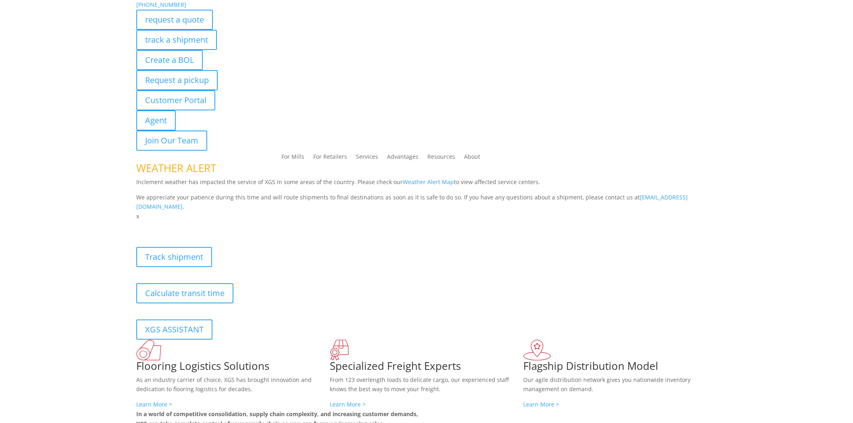  I want to click on a: Join Our Team, so click(172, 141).